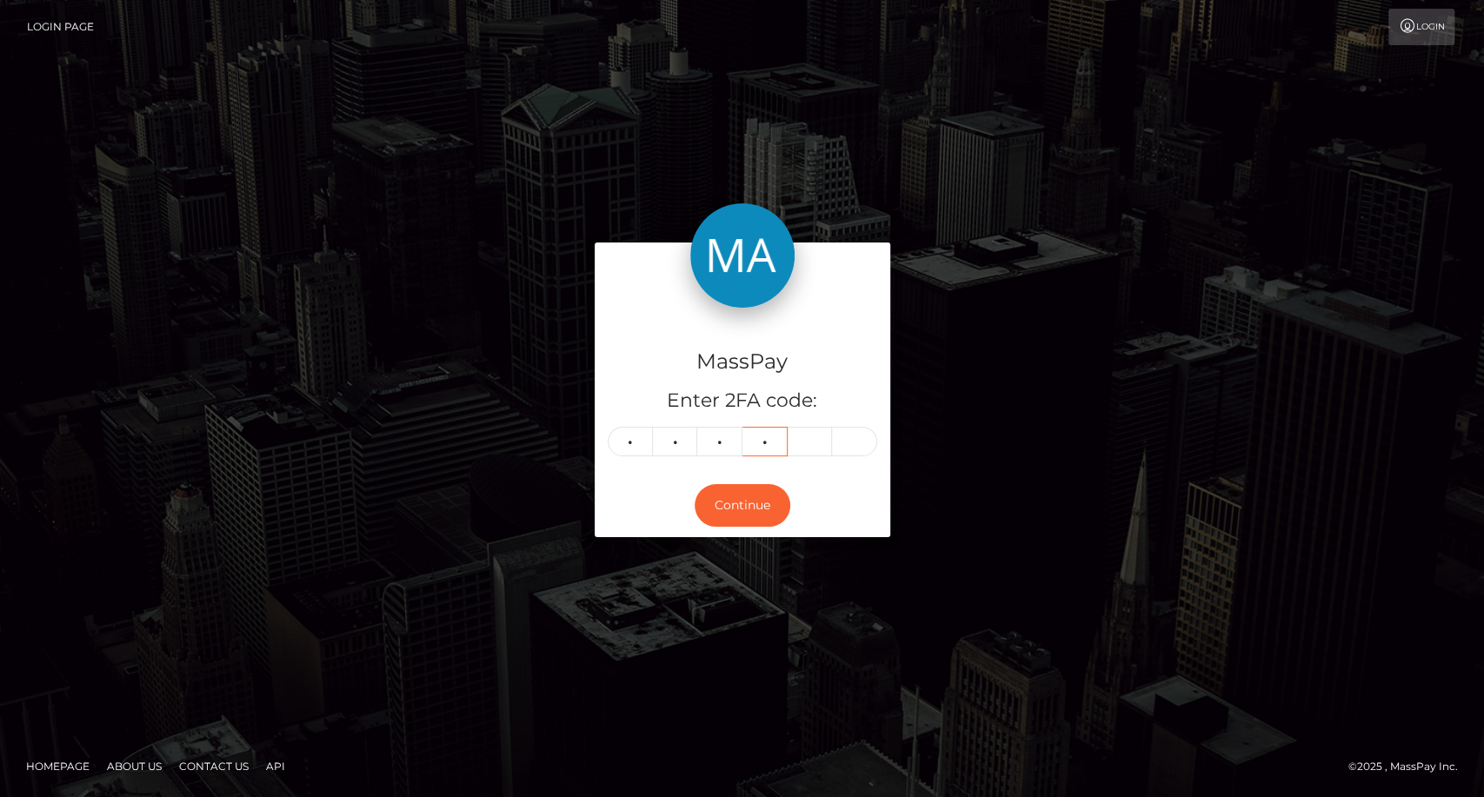  Describe the element at coordinates (134, 766) in the screenshot. I see `a: About Us` at that location.